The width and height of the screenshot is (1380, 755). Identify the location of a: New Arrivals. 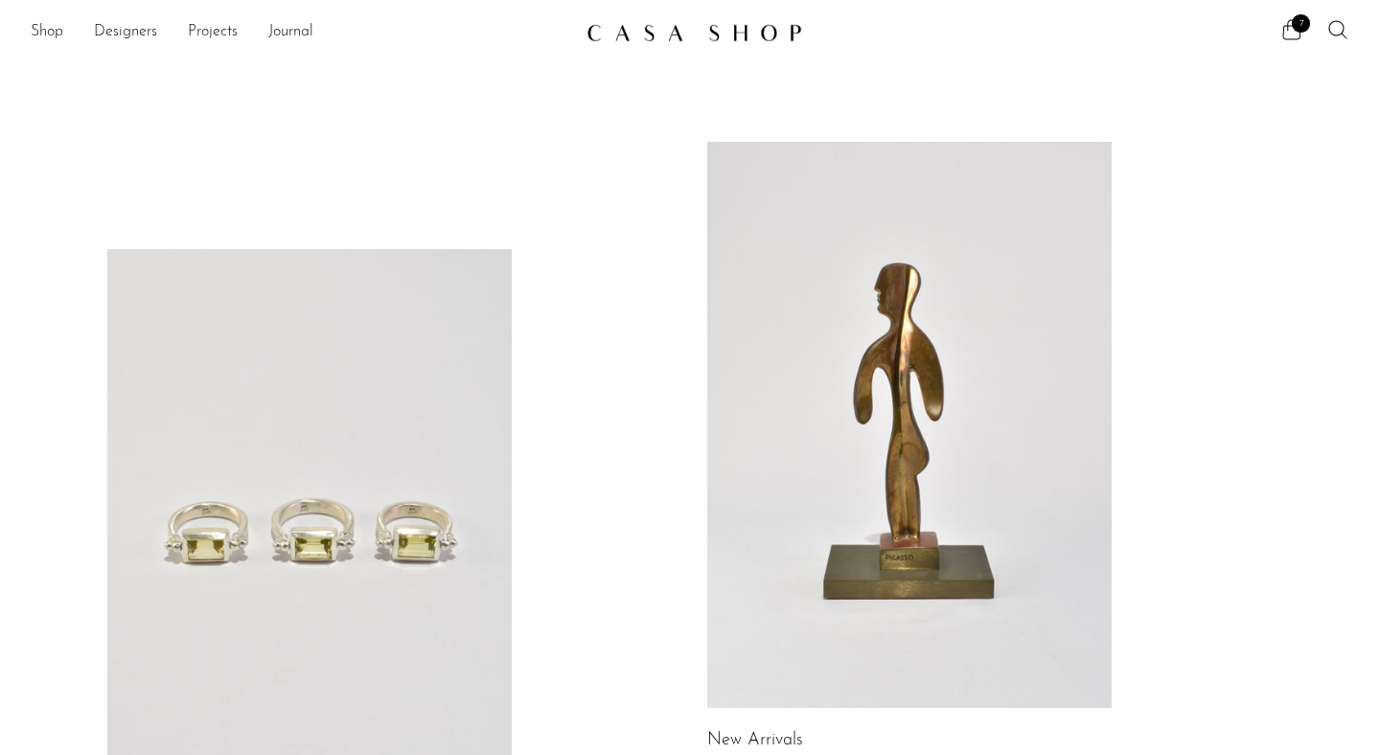
(755, 741).